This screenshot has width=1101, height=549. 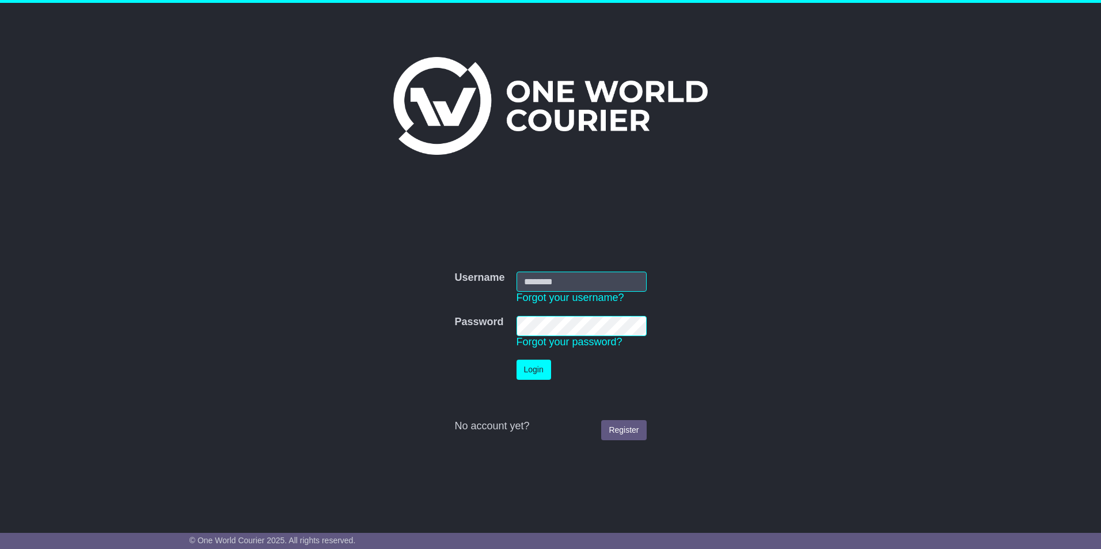 What do you see at coordinates (534, 370) in the screenshot?
I see `button: Login` at bounding box center [534, 370].